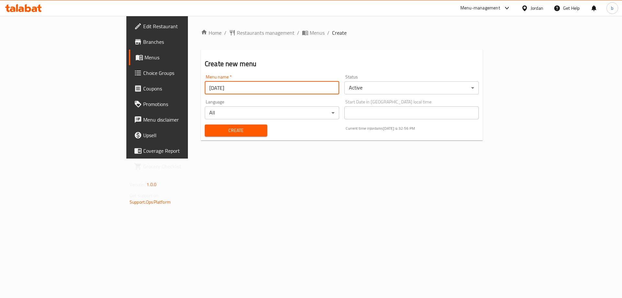  I want to click on span: Version:, so click(137, 184).